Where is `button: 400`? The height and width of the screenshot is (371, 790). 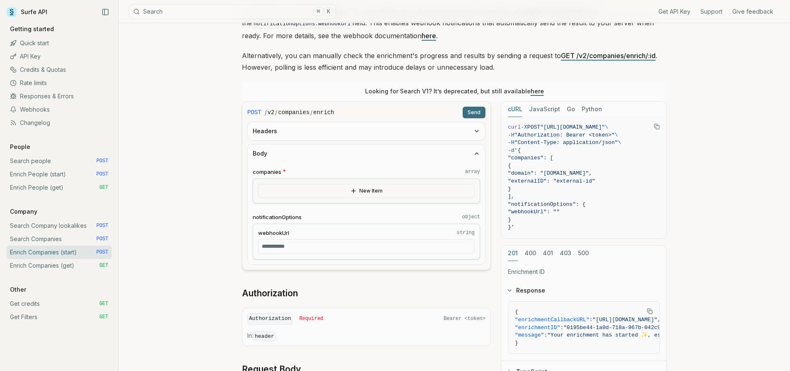 button: 400 is located at coordinates (530, 253).